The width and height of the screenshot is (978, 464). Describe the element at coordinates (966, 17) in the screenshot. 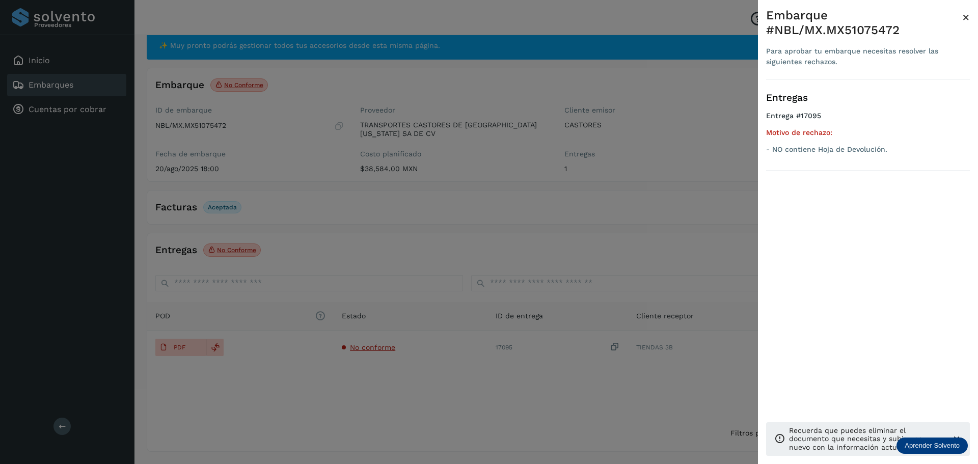

I see `button: Close` at that location.